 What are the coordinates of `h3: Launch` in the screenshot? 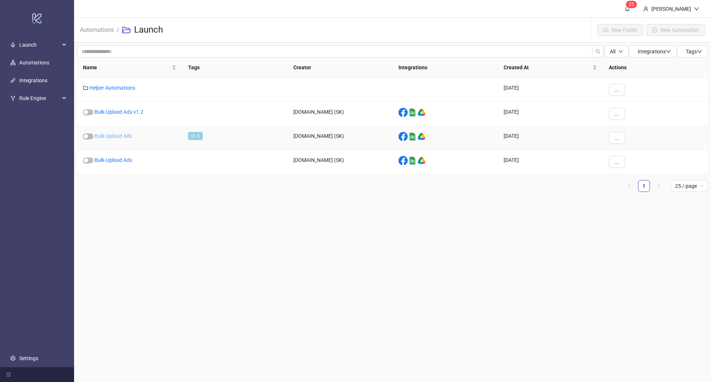 It's located at (148, 30).